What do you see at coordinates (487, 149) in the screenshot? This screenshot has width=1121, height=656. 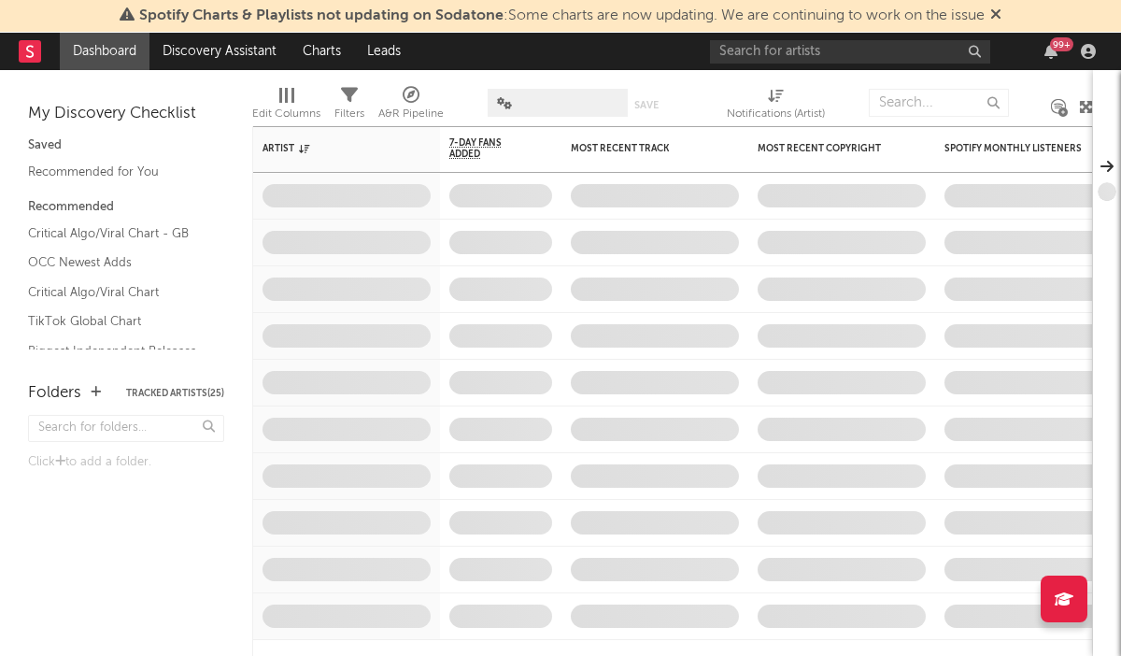 I see `span: 7-Day Fans Added` at bounding box center [487, 149].